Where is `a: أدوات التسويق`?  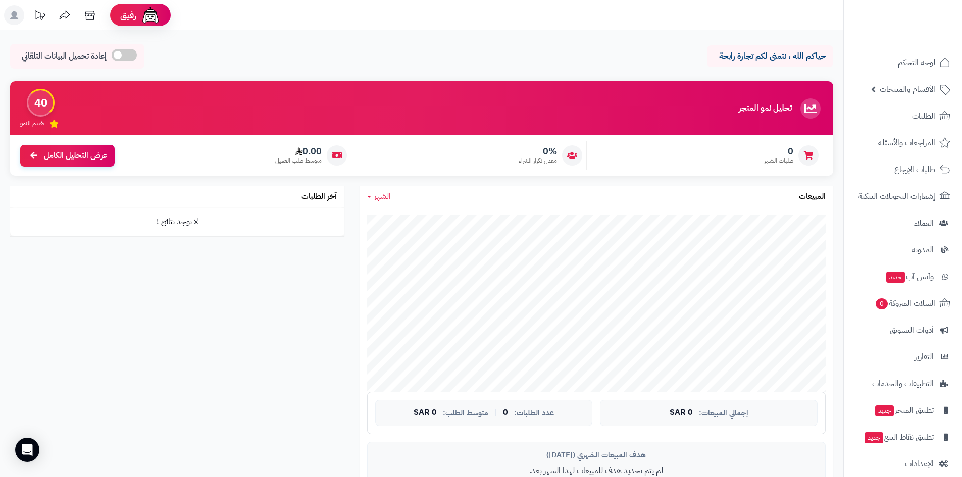
a: أدوات التسويق is located at coordinates (903, 330).